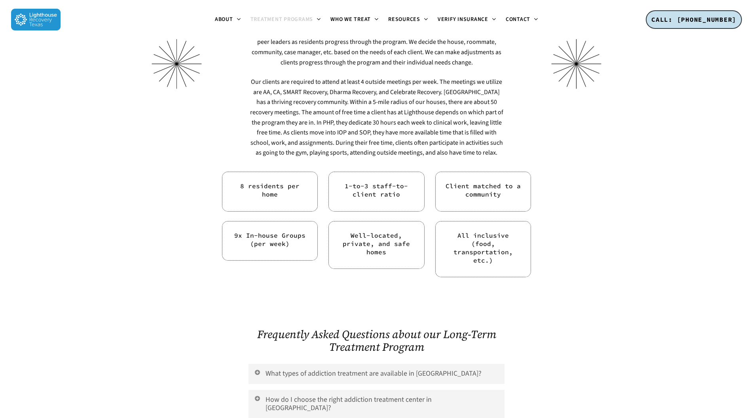 The image size is (753, 418). What do you see at coordinates (355, 20) in the screenshot?
I see `a: Who We Treat` at bounding box center [355, 20].